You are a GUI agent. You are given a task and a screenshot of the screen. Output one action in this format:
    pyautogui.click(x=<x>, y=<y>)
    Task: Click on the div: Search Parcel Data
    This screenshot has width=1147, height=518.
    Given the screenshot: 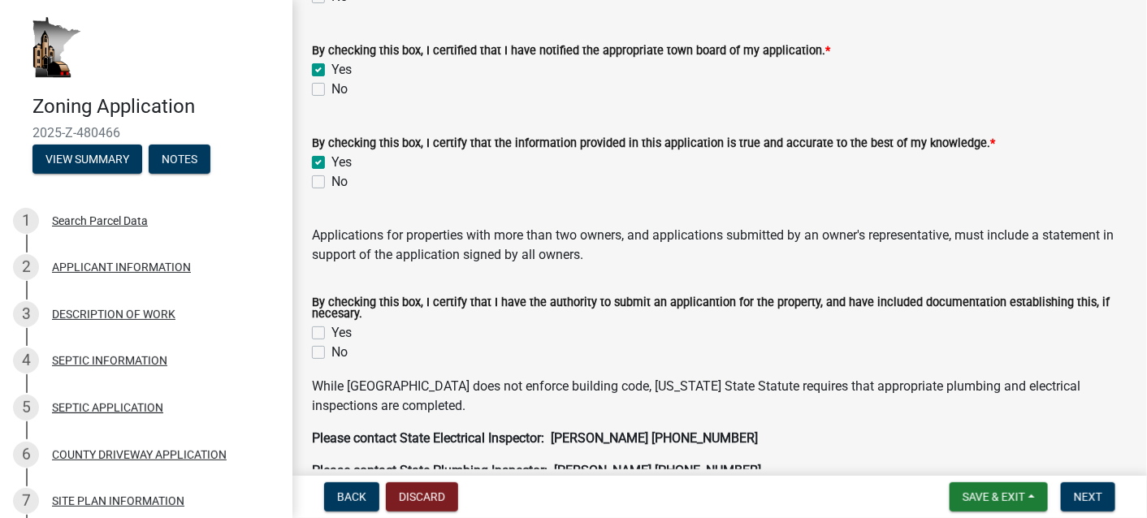 What is the action you would take?
    pyautogui.click(x=100, y=221)
    